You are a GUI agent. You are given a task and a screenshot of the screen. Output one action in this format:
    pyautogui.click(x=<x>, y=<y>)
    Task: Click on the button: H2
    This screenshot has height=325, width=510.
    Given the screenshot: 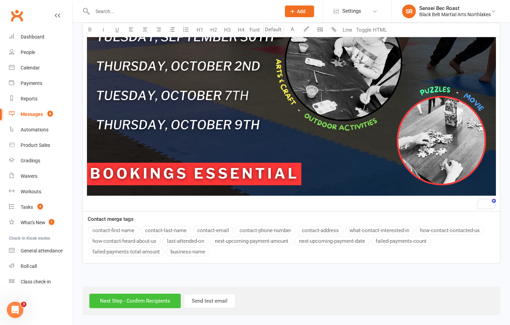 What is the action you would take?
    pyautogui.click(x=214, y=30)
    